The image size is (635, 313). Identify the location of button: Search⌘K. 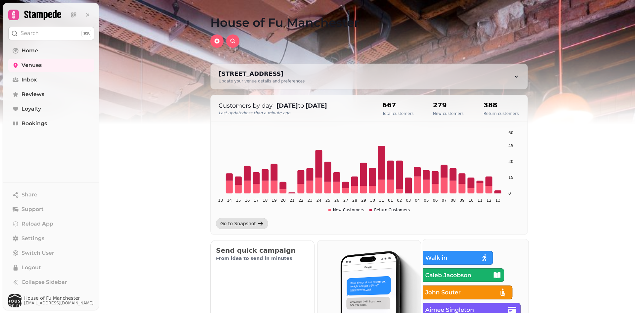
(51, 33).